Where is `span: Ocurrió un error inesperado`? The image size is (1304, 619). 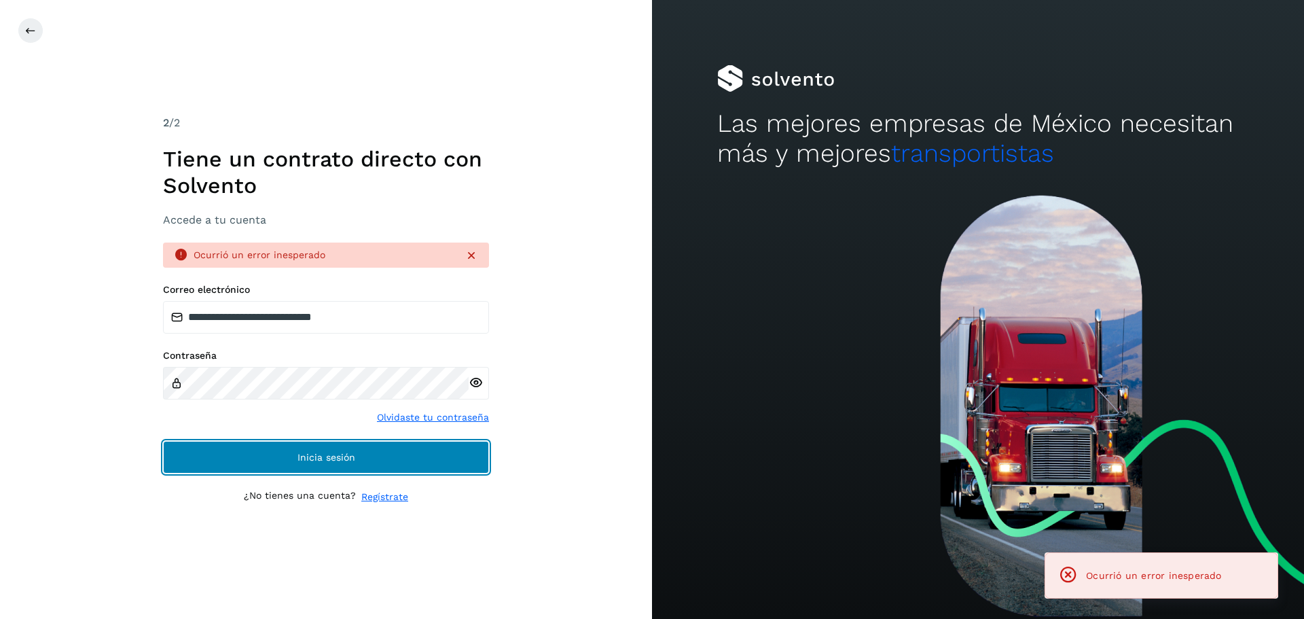
span: Ocurrió un error inesperado is located at coordinates (1153, 575).